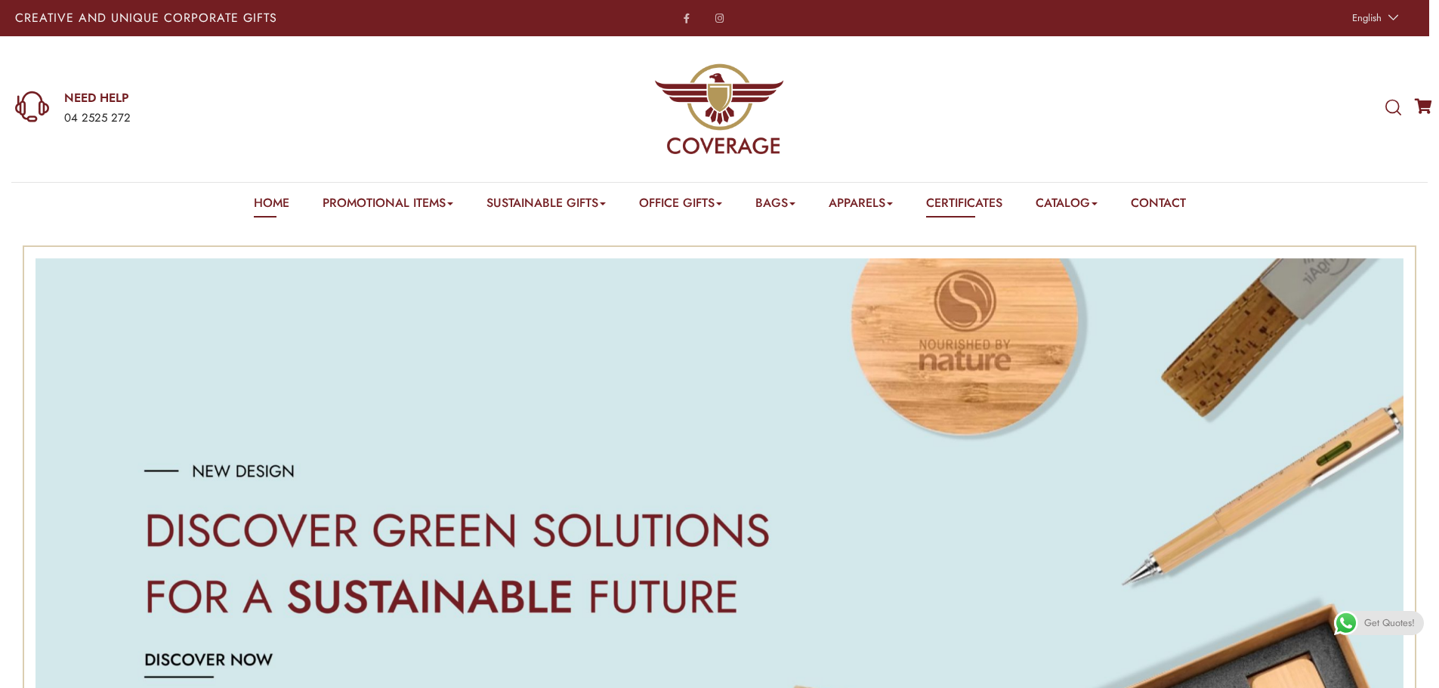 The height and width of the screenshot is (688, 1439). Describe the element at coordinates (1158, 205) in the screenshot. I see `a: Contact` at that location.